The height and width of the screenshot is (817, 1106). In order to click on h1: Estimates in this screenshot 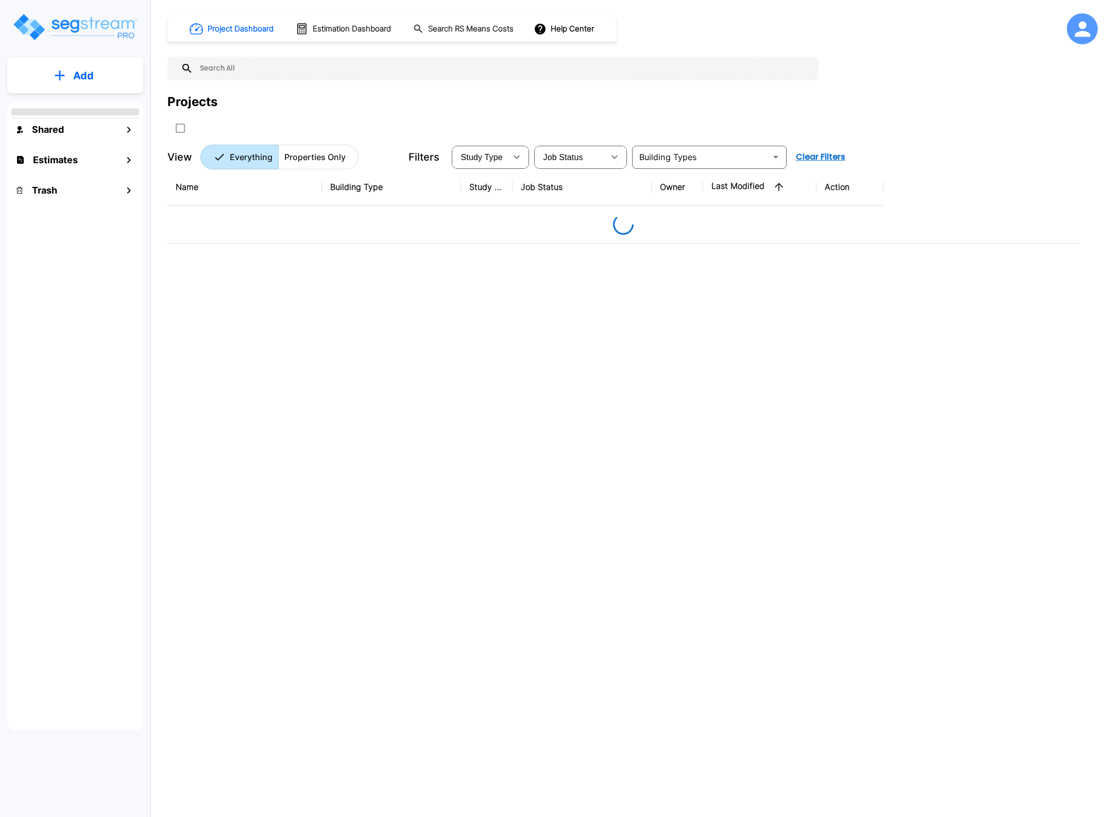, I will do `click(55, 160)`.